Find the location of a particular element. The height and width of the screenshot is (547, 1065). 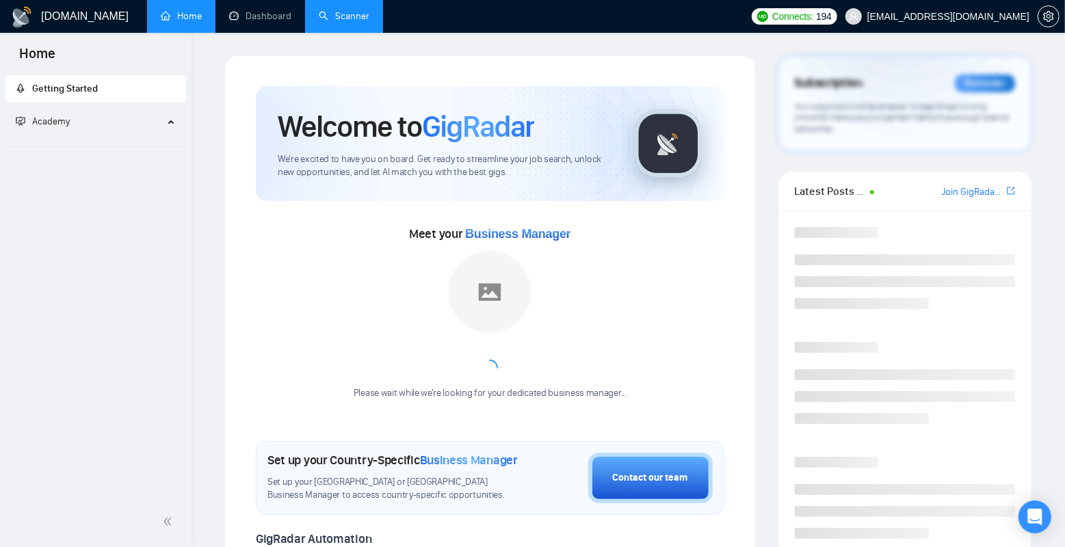

span: Latest Posts from the GigRadar Community is located at coordinates (830, 191).